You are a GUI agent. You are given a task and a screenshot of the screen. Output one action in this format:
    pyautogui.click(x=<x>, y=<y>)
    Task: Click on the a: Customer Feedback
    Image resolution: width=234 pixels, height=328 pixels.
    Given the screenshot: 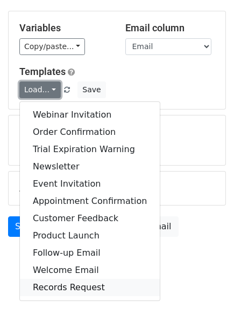 What is the action you would take?
    pyautogui.click(x=90, y=218)
    